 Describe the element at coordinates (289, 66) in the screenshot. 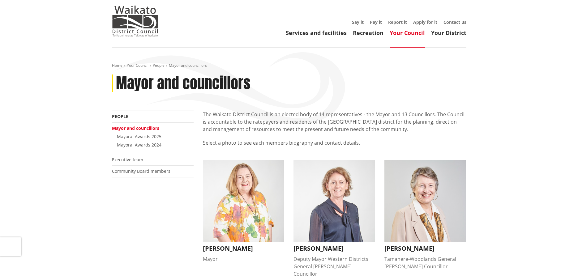

I see `nav: breadcrumb` at that location.